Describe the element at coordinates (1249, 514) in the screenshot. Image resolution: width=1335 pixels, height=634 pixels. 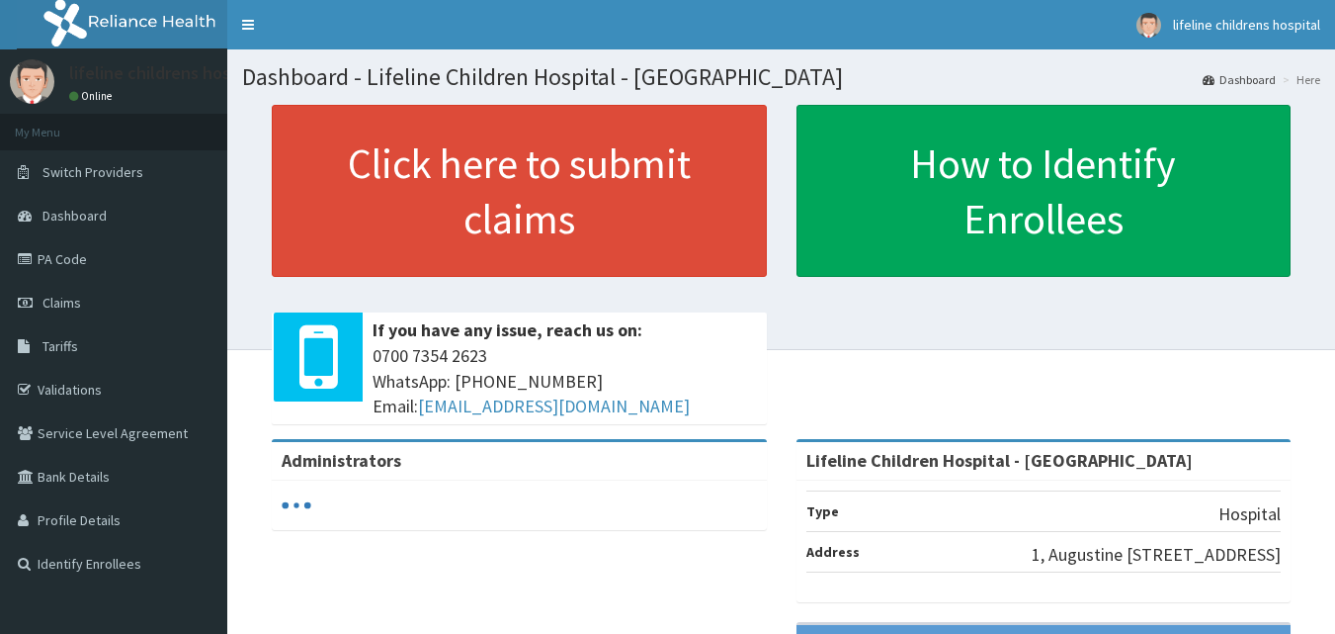
I see `p: Hospital` at that location.